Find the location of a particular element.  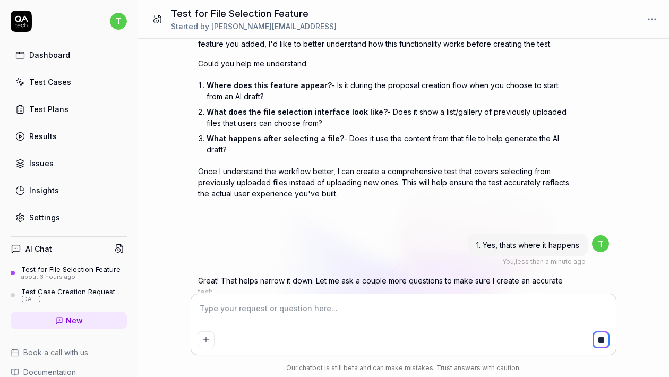

div: Test Cases is located at coordinates (50, 82).